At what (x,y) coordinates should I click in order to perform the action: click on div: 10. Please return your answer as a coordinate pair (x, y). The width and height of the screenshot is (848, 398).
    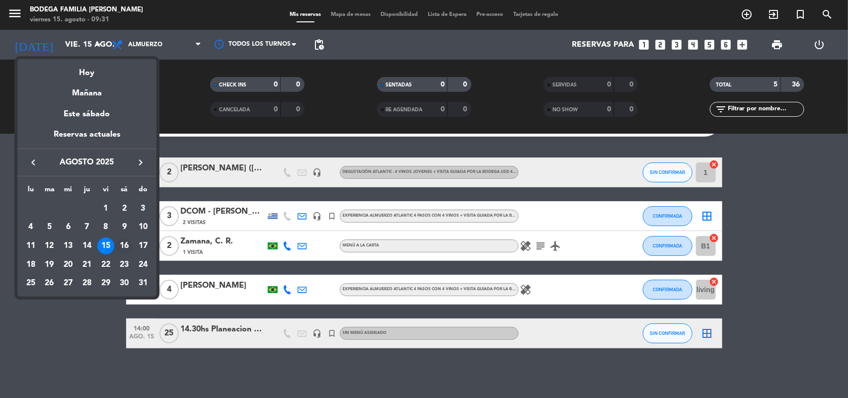
    Looking at the image, I should click on (143, 227).